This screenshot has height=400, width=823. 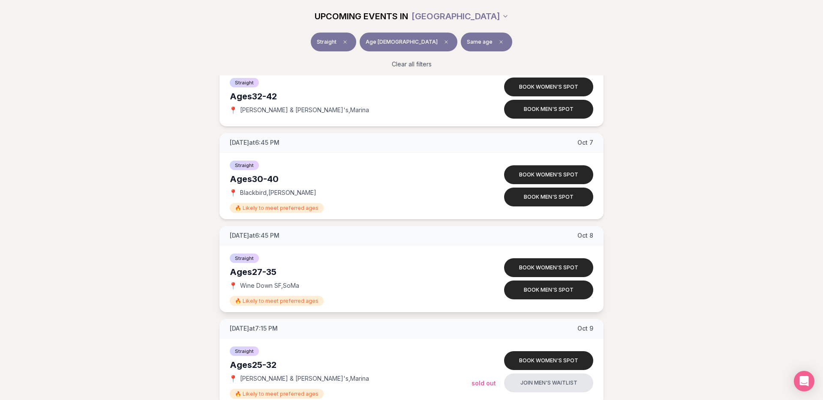 I want to click on span: Clear preference, so click(x=501, y=42).